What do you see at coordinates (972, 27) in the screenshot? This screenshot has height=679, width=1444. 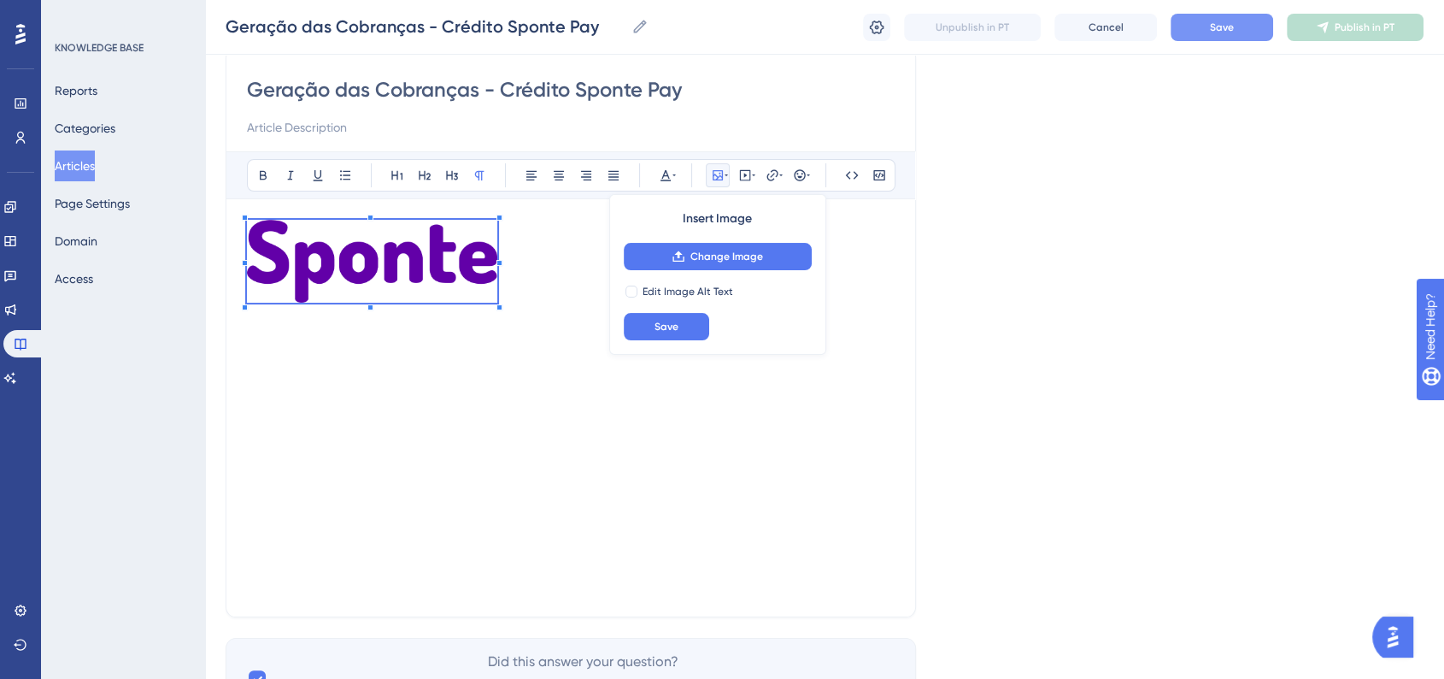 I see `span: Unpublish in PT` at bounding box center [972, 27].